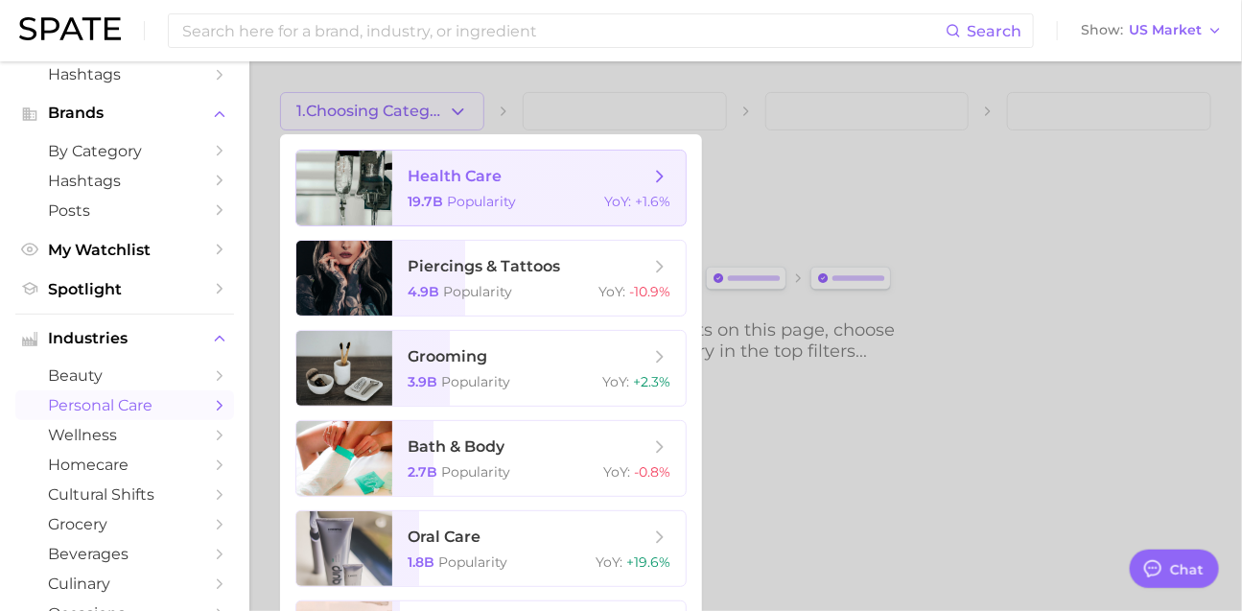  I want to click on span: Industries, so click(125, 339).